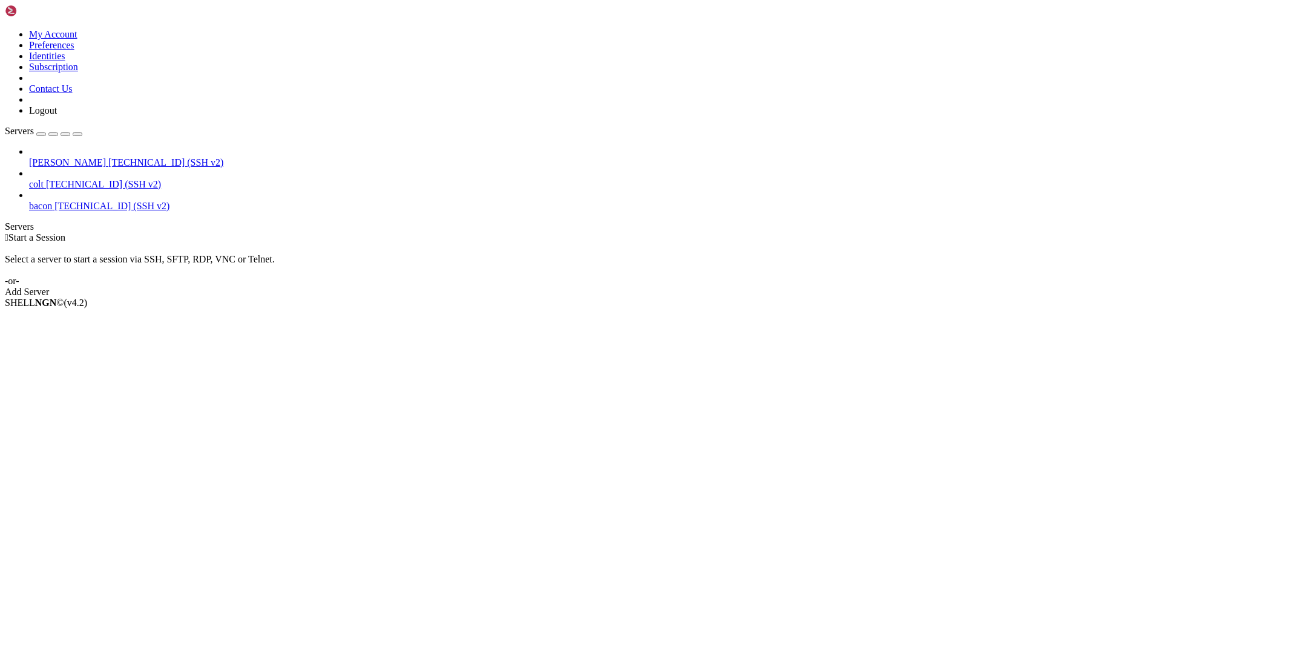 This screenshot has width=1291, height=647. What do you see at coordinates (76, 303) in the screenshot?
I see `span: 4.2.0` at bounding box center [76, 303].